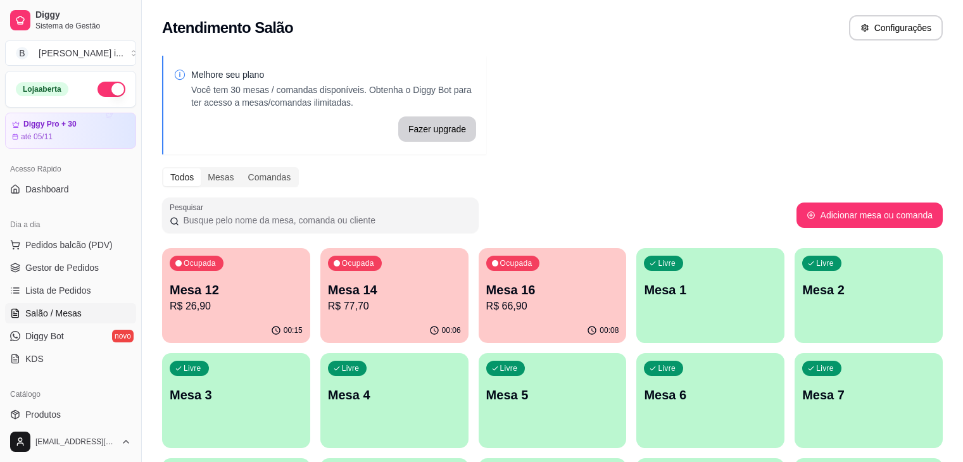 The height and width of the screenshot is (462, 963). Describe the element at coordinates (182, 177) in the screenshot. I see `div: Todos` at that location.